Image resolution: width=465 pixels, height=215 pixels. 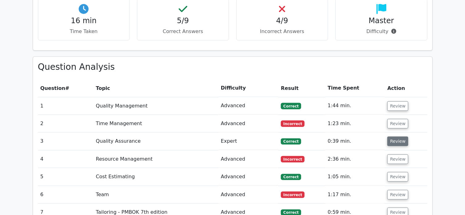 I want to click on h4: 5/9, so click(x=183, y=21).